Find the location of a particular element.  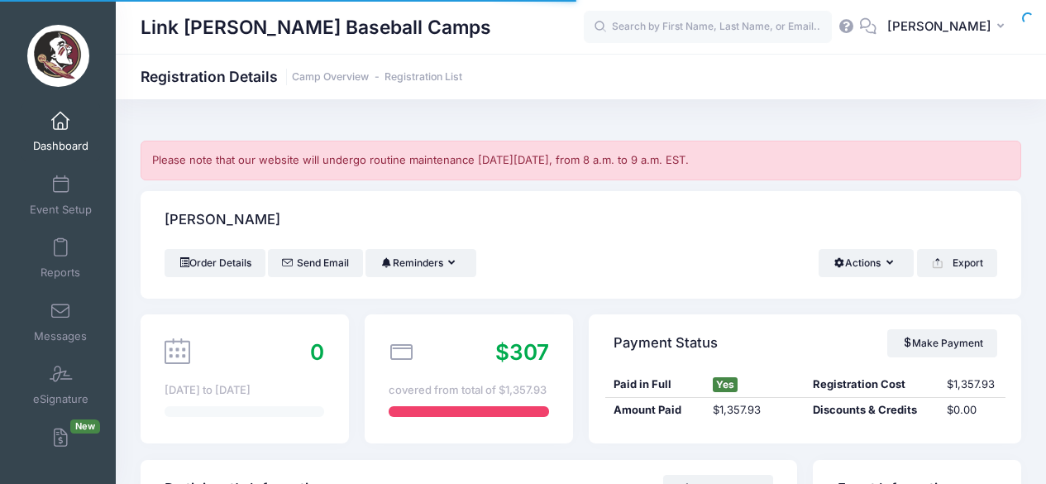

span: Dashboard is located at coordinates (60, 146).